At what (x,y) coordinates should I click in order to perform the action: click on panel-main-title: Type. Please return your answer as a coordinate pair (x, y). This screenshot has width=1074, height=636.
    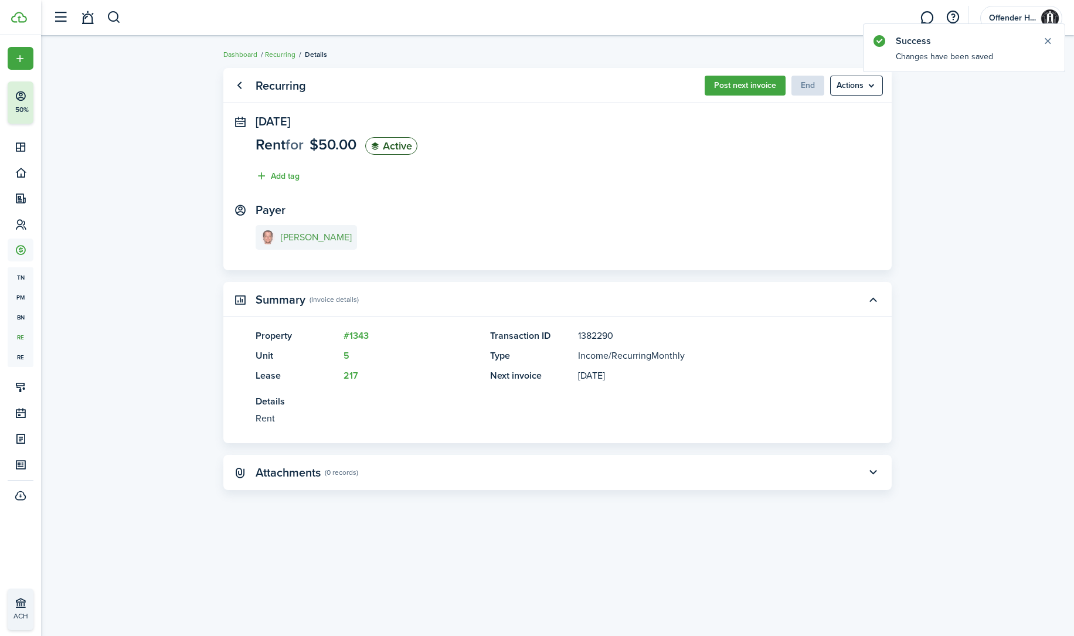
    Looking at the image, I should click on (531, 356).